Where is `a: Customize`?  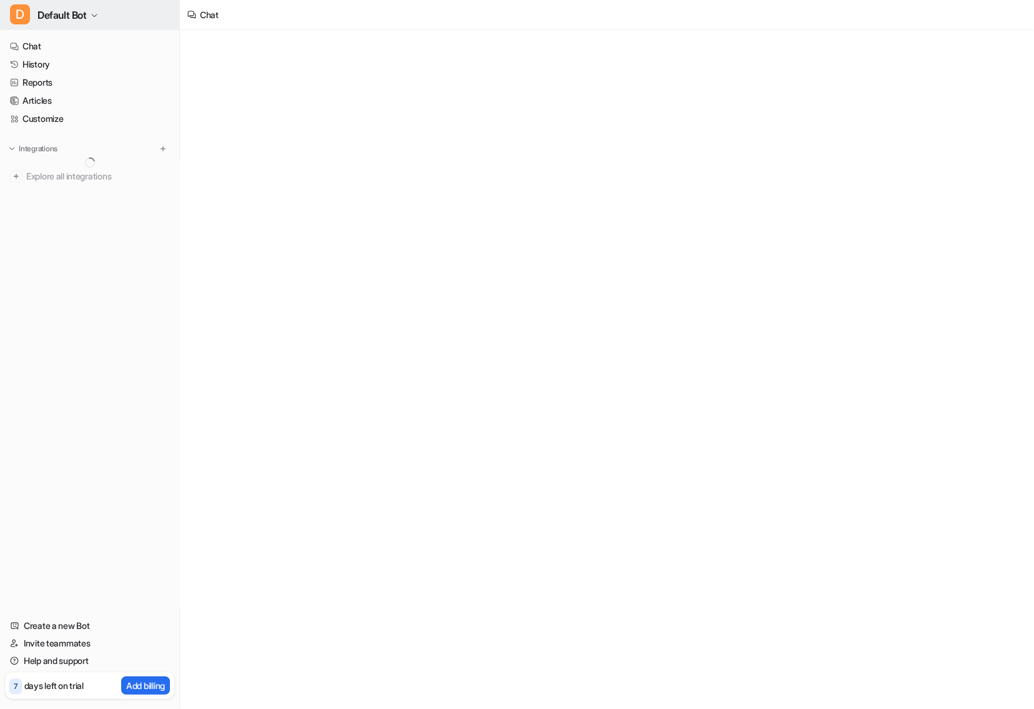 a: Customize is located at coordinates (89, 119).